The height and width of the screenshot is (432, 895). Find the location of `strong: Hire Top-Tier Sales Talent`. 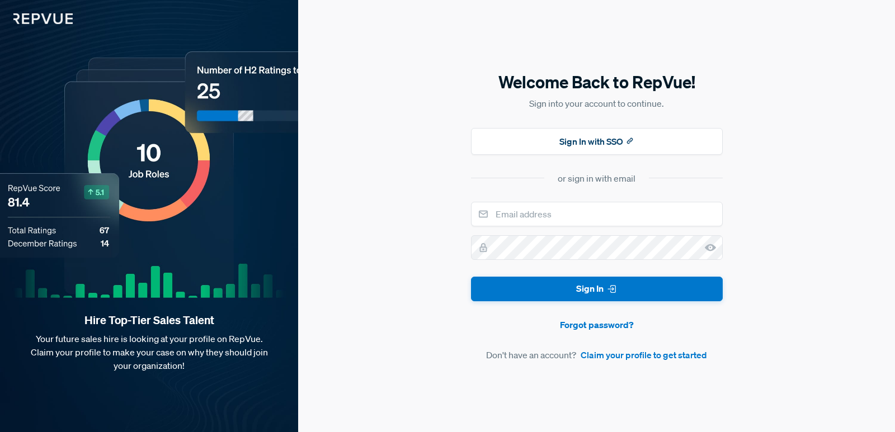

strong: Hire Top-Tier Sales Talent is located at coordinates (149, 320).